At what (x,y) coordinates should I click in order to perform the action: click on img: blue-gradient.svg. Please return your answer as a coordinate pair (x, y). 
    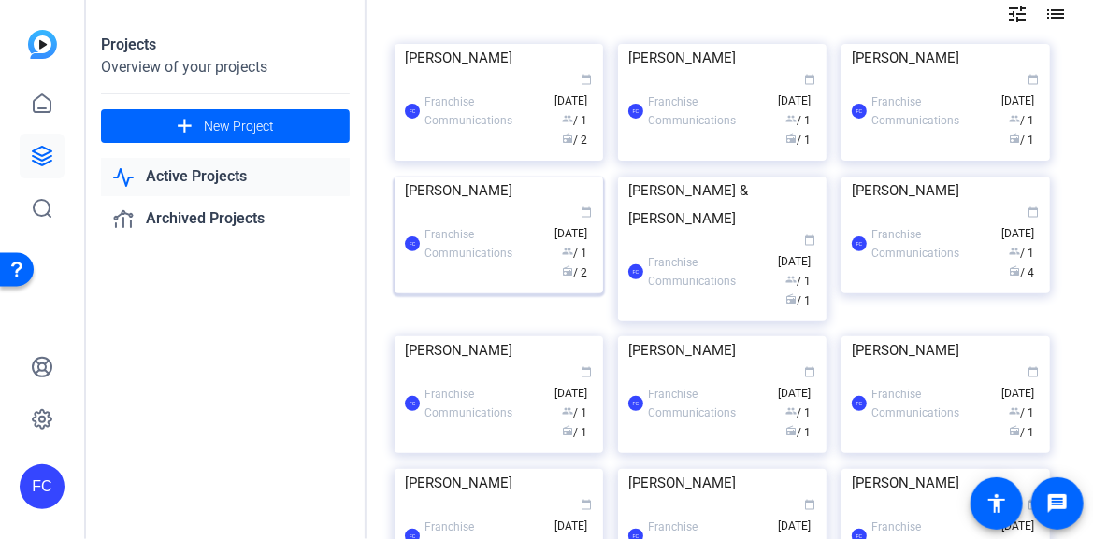
    Looking at the image, I should click on (42, 44).